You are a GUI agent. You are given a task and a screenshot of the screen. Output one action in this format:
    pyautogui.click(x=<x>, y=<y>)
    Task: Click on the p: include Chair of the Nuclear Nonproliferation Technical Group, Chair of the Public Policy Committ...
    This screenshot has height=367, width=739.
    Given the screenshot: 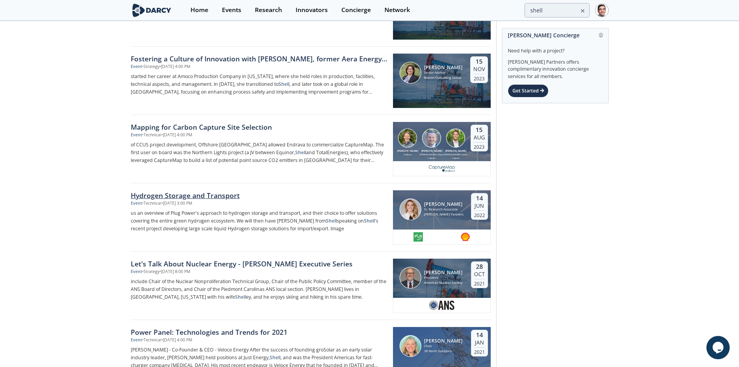 What is the action you would take?
    pyautogui.click(x=259, y=289)
    